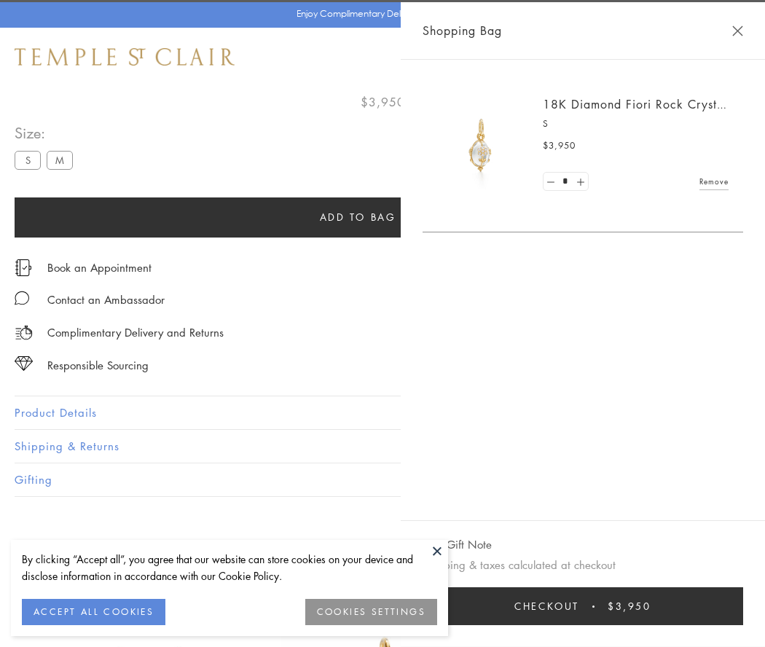 This screenshot has height=647, width=765. I want to click on p: Enjoy Complimentary Delivery & Returns, so click(379, 14).